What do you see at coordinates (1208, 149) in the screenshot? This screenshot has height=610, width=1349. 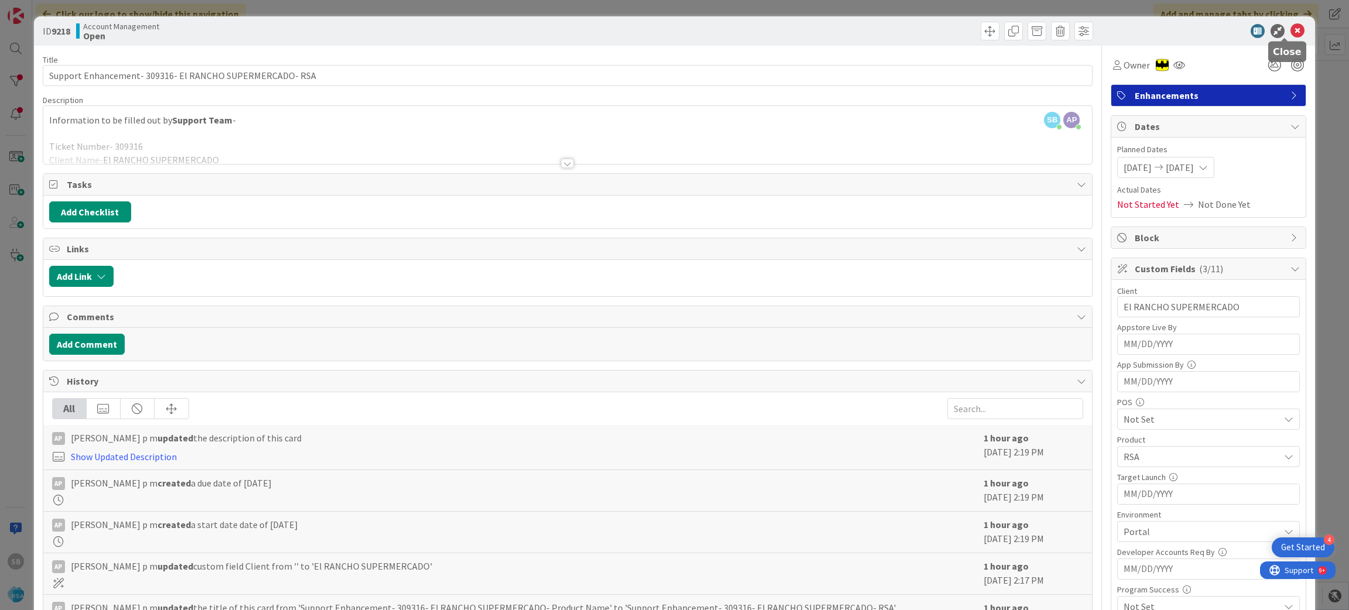 I see `span: Planned Dates` at bounding box center [1208, 149].